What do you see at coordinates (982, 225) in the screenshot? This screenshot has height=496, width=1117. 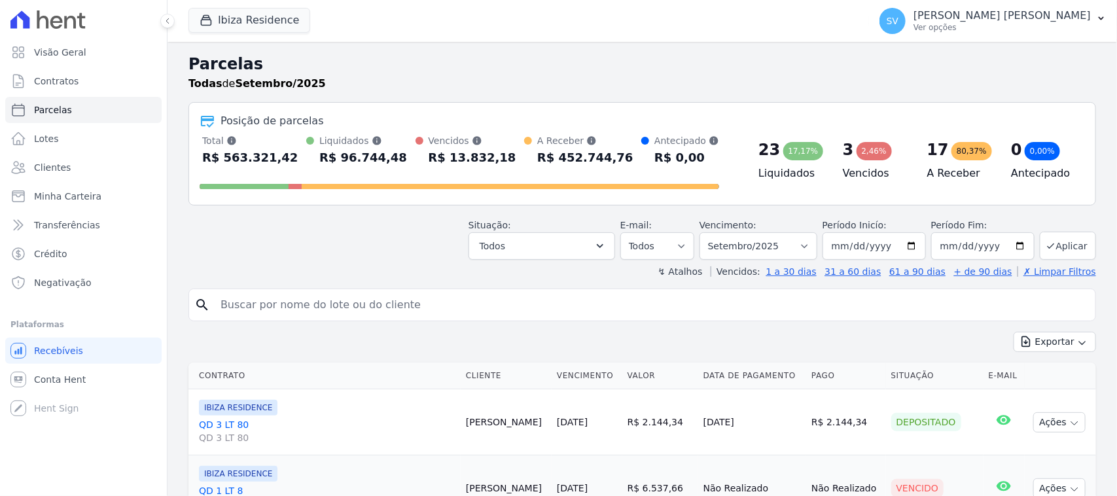 I see `label: Período Fim:` at bounding box center [982, 225].